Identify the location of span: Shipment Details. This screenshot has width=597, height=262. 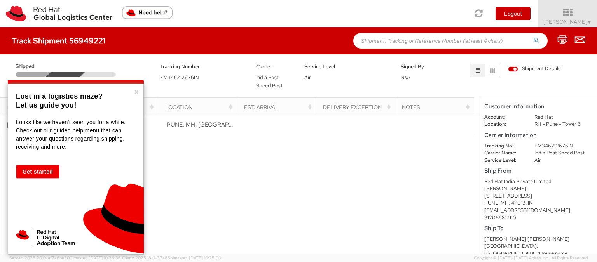
(534, 69).